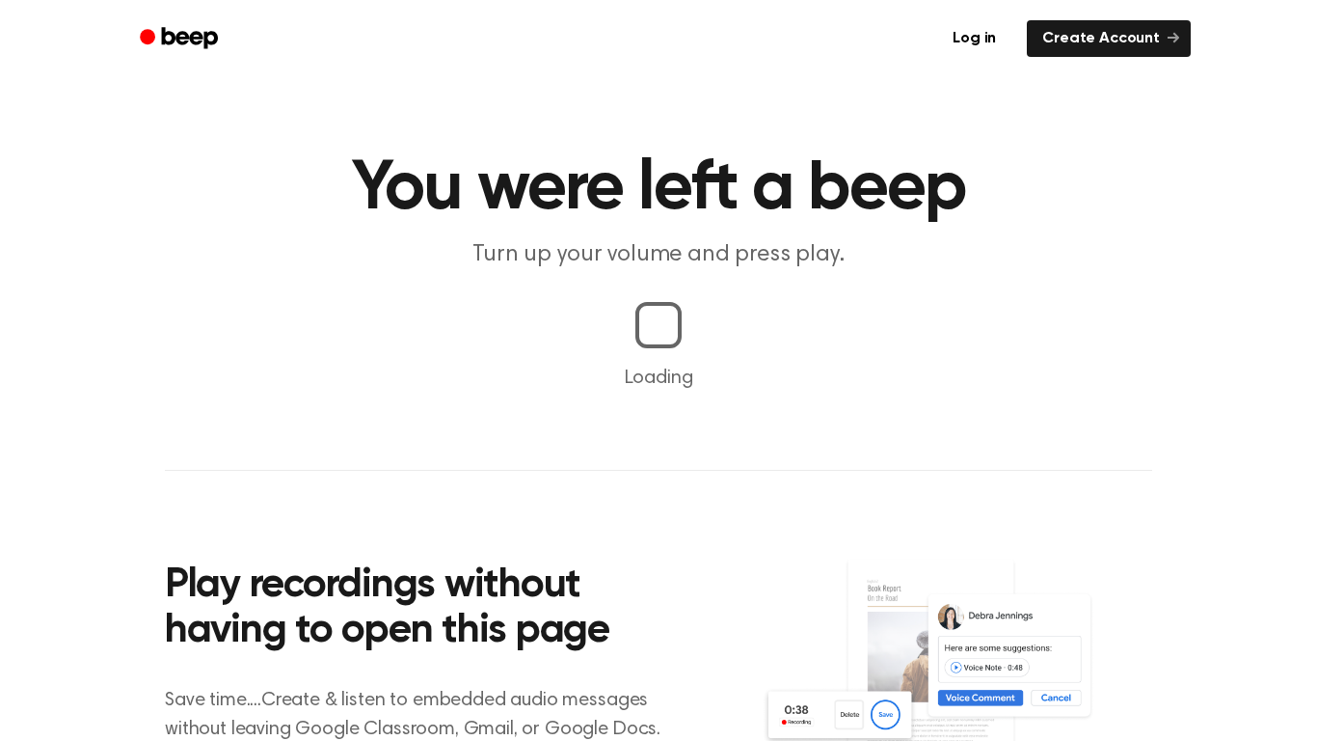 The image size is (1317, 741). What do you see at coordinates (659, 378) in the screenshot?
I see `p: Loading` at bounding box center [659, 378].